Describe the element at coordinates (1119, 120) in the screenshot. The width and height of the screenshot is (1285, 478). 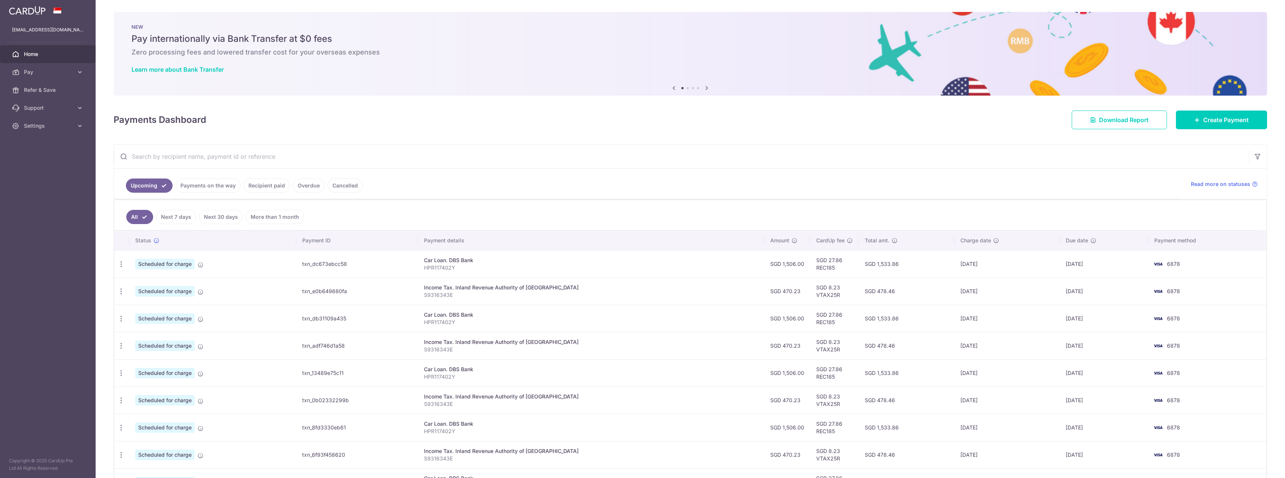
I see `a: Download Report` at that location.